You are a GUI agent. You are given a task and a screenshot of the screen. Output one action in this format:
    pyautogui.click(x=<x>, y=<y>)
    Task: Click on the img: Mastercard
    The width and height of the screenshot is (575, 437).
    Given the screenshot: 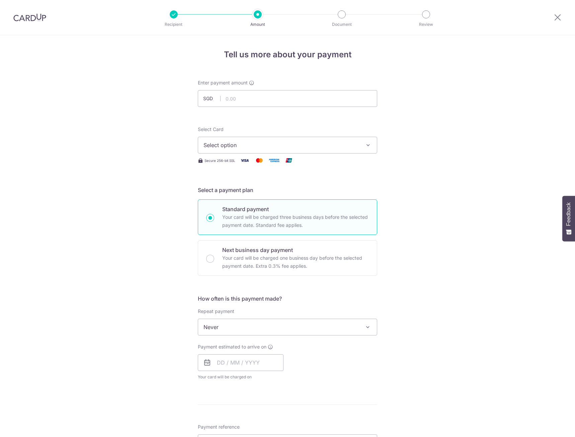 What is the action you would take?
    pyautogui.click(x=259, y=160)
    